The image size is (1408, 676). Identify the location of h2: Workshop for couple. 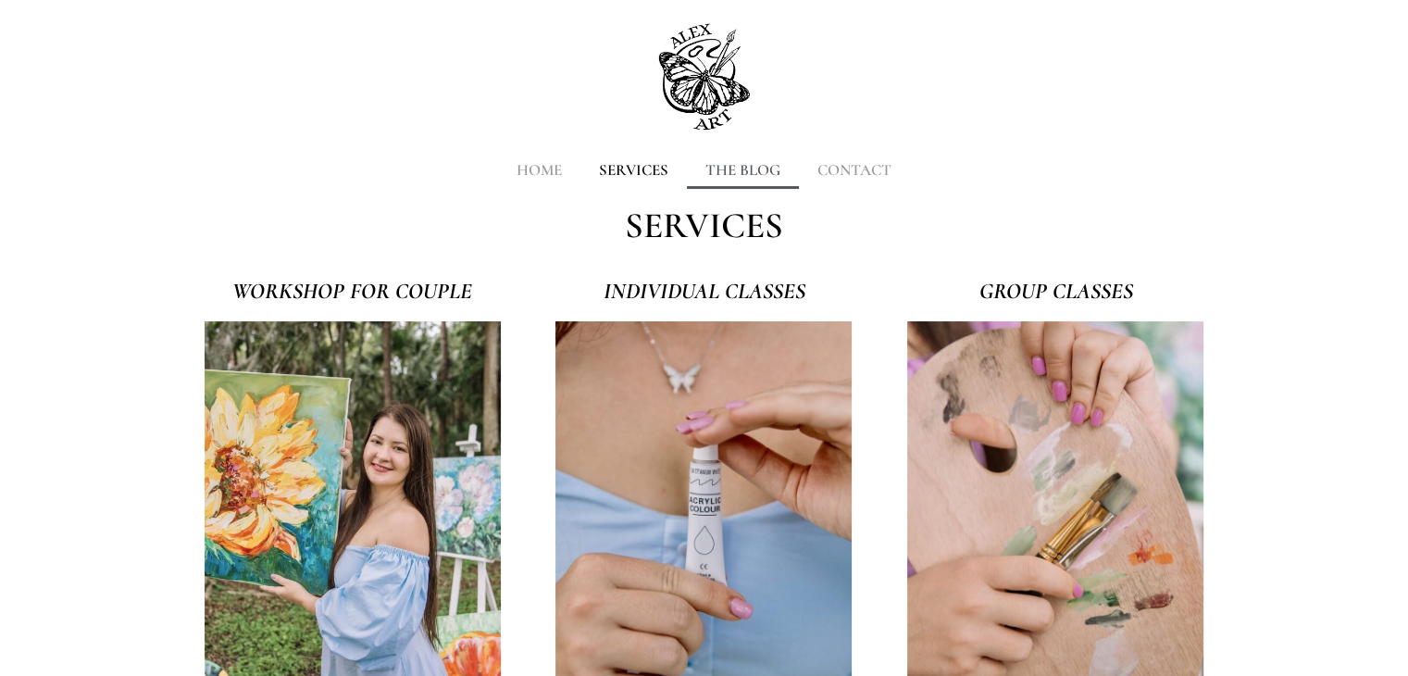
(353, 292).